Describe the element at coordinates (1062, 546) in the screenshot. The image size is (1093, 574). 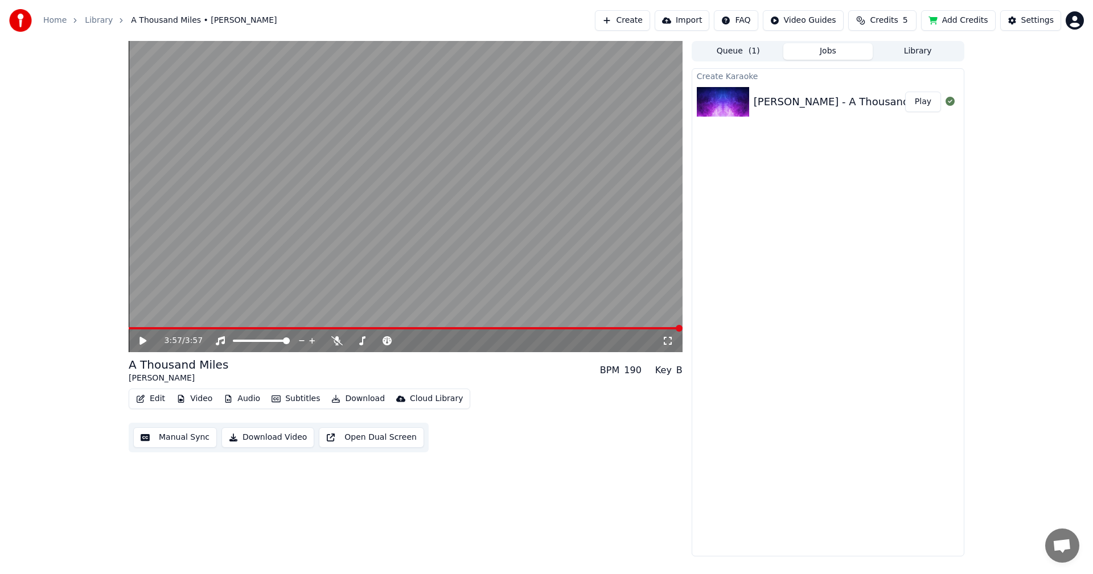
I see `div: Open chat` at that location.